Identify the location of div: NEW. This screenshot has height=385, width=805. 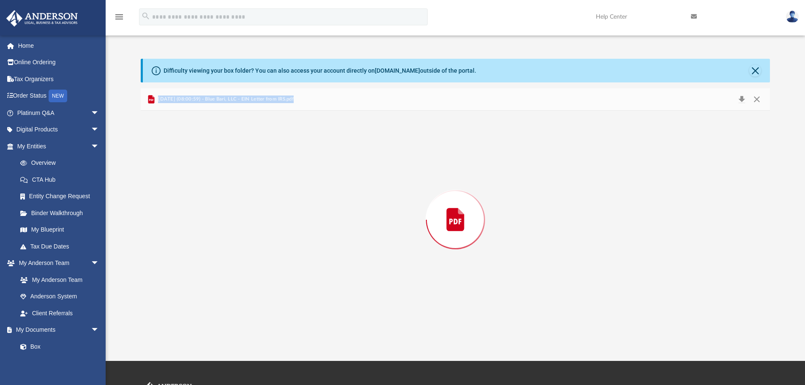
(58, 96).